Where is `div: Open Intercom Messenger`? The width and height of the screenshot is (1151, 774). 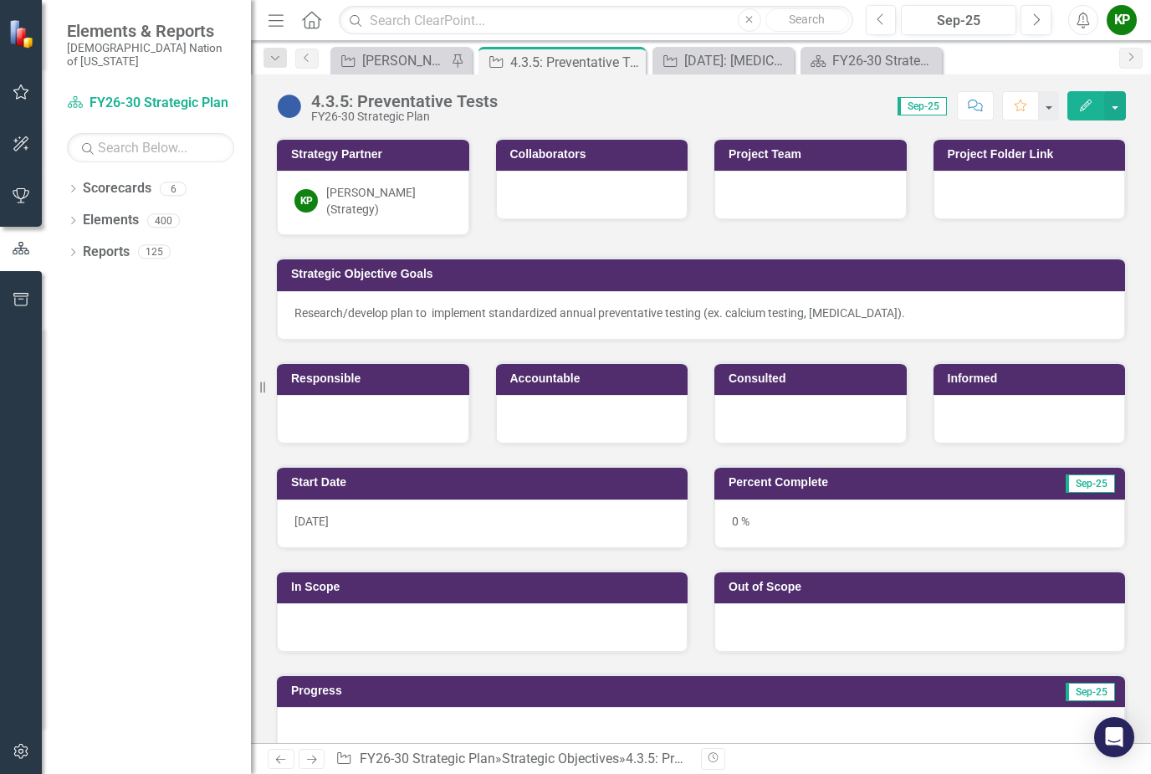
div: Open Intercom Messenger is located at coordinates (1114, 737).